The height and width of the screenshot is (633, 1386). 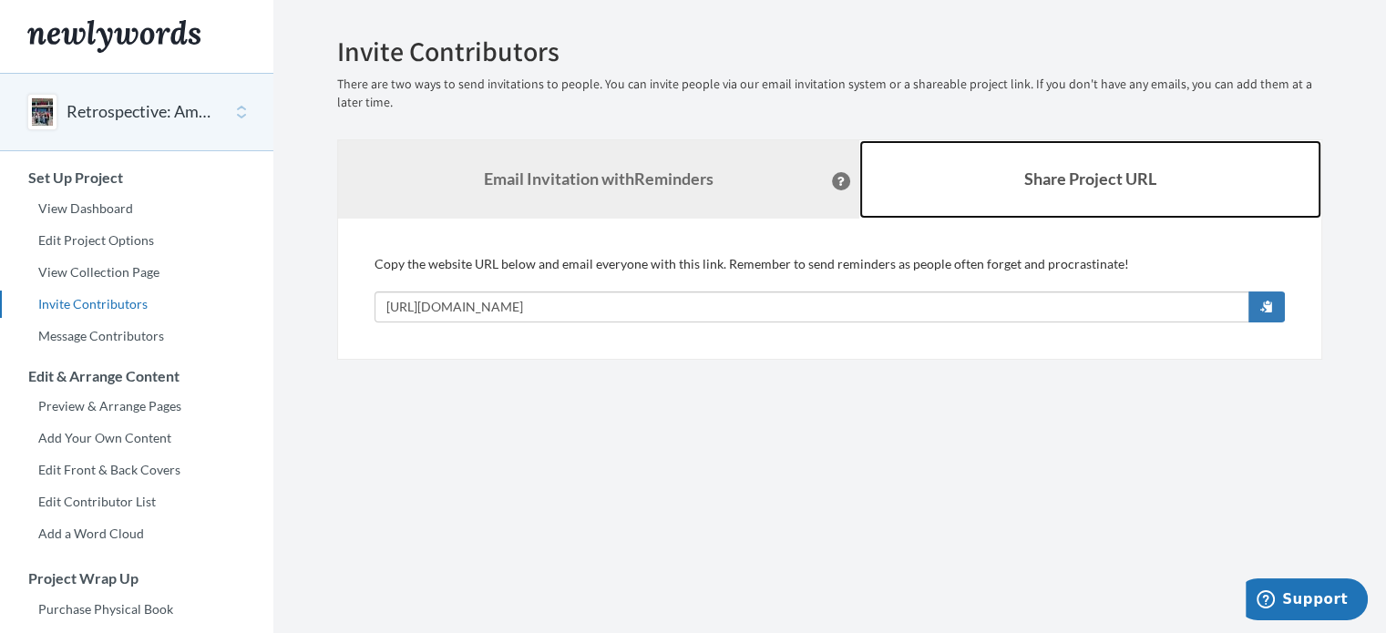 I want to click on img: Newlywords logo, so click(x=114, y=36).